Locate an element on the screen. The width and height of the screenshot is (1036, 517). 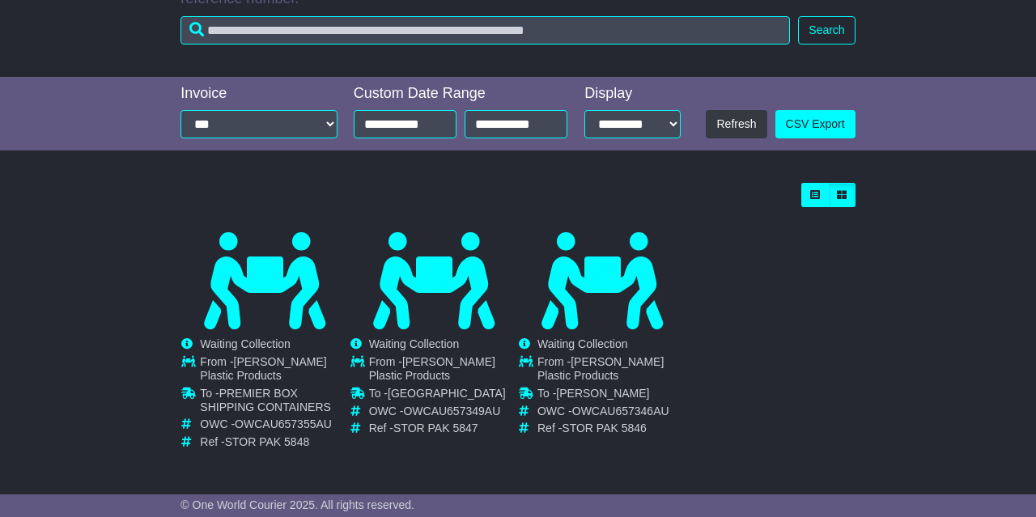
div: Custom Date Range is located at coordinates (461, 94).